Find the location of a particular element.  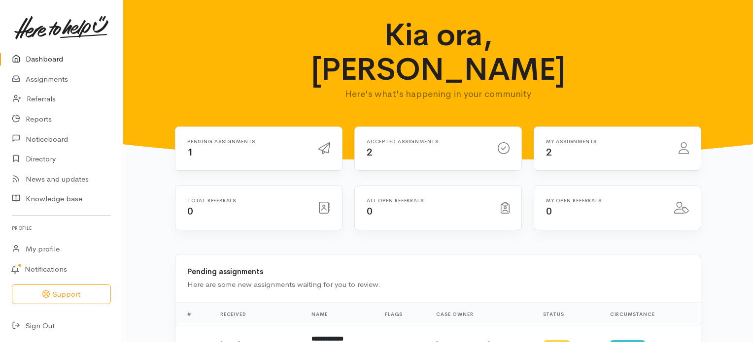

h6: All open referrals is located at coordinates (427, 200).